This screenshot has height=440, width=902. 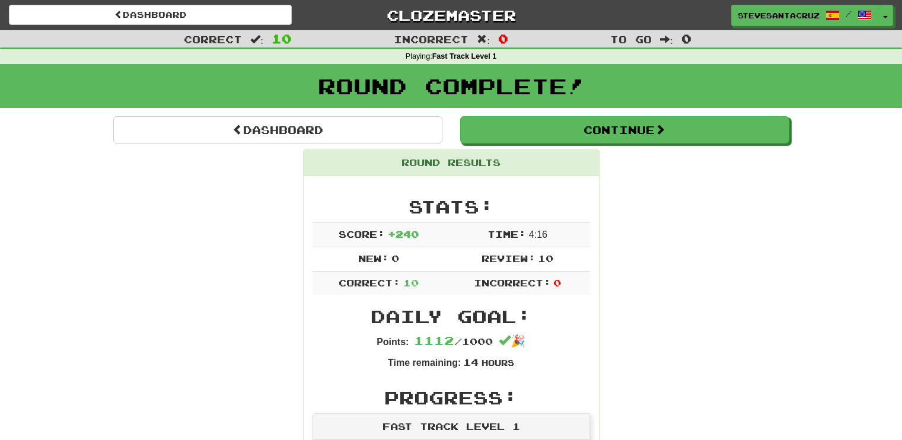 What do you see at coordinates (453, 341) in the screenshot?
I see `span: / 1000` at bounding box center [453, 341].